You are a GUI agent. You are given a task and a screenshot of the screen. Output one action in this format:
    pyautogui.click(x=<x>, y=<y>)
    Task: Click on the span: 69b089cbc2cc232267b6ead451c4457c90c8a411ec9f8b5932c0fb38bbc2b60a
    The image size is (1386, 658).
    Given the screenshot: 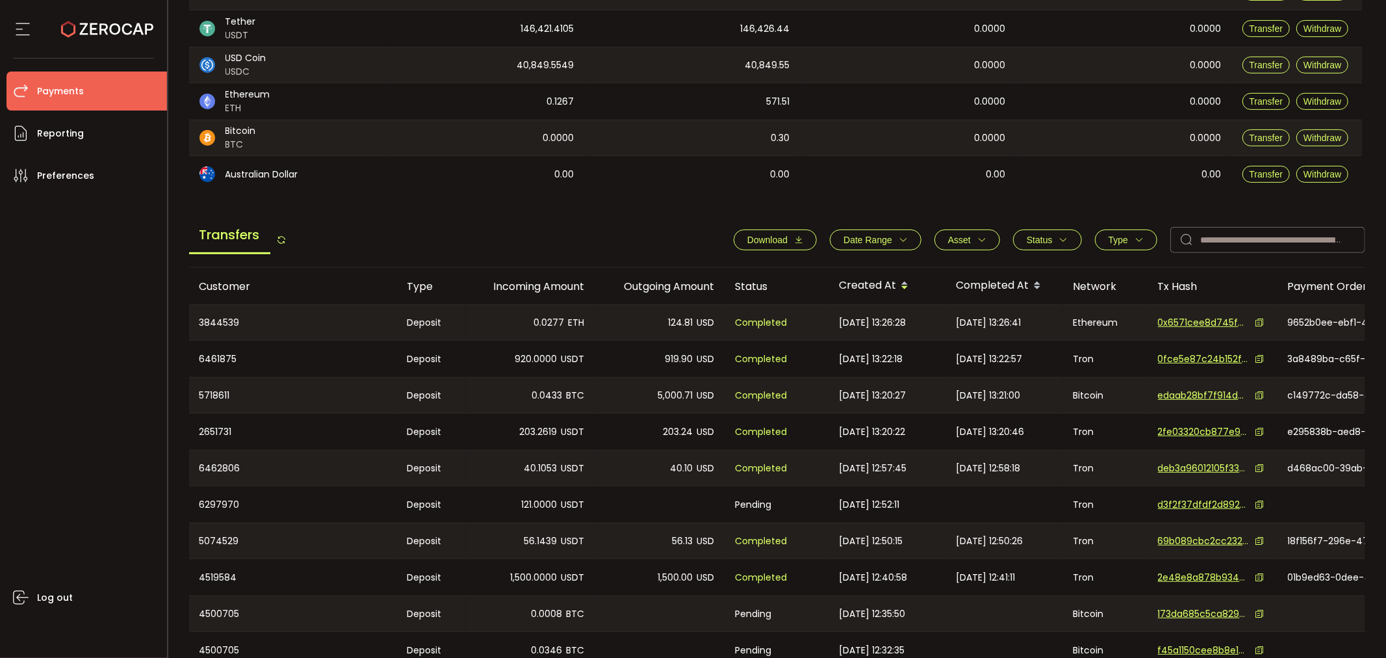 What is the action you would take?
    pyautogui.click(x=1204, y=541)
    